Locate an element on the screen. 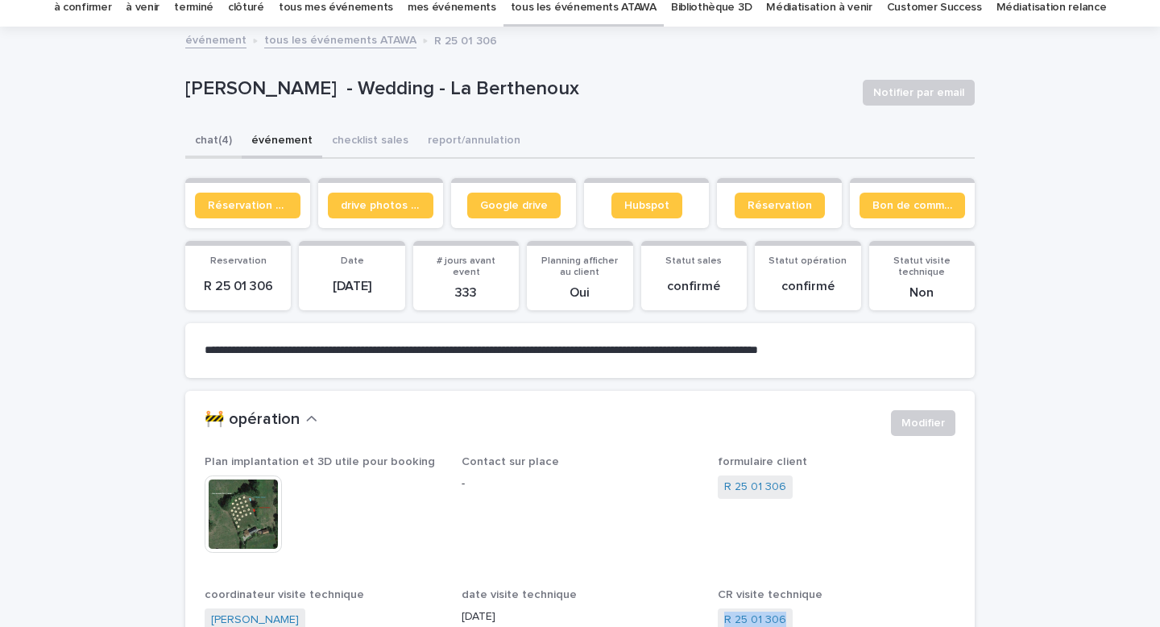  span: Réservation is located at coordinates (780, 205).